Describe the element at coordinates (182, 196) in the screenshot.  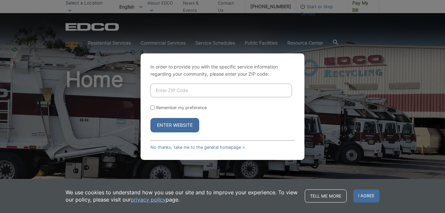
I see `p: We use cookies to understand how you use our site and to improve your experience. To view our pol...` at that location.